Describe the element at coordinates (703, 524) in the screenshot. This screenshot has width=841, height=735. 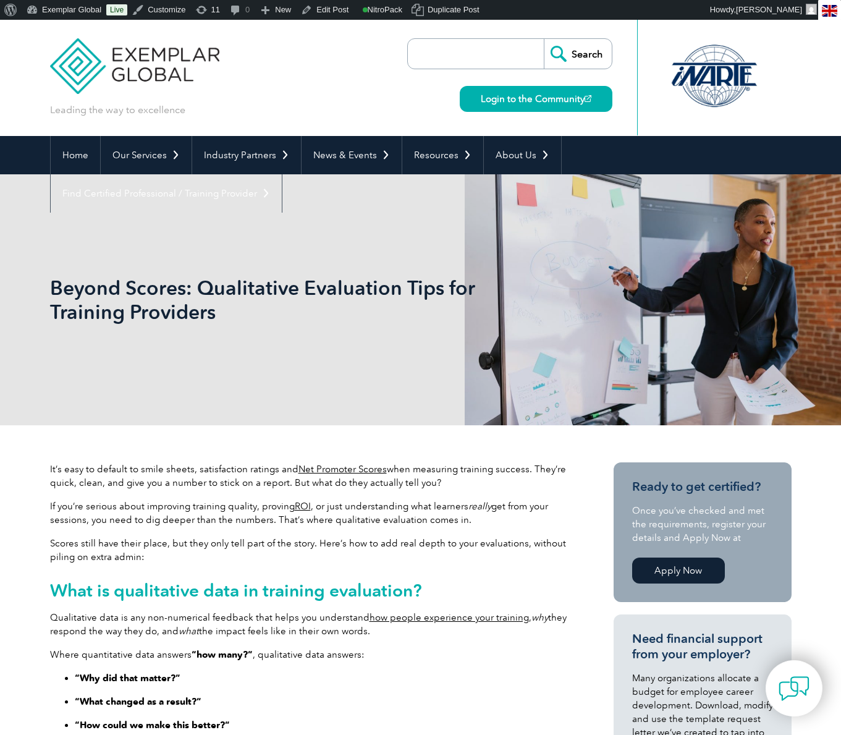
I see `p: Once you’ve checked and met the requirements, register your details and Apply Now at` at that location.